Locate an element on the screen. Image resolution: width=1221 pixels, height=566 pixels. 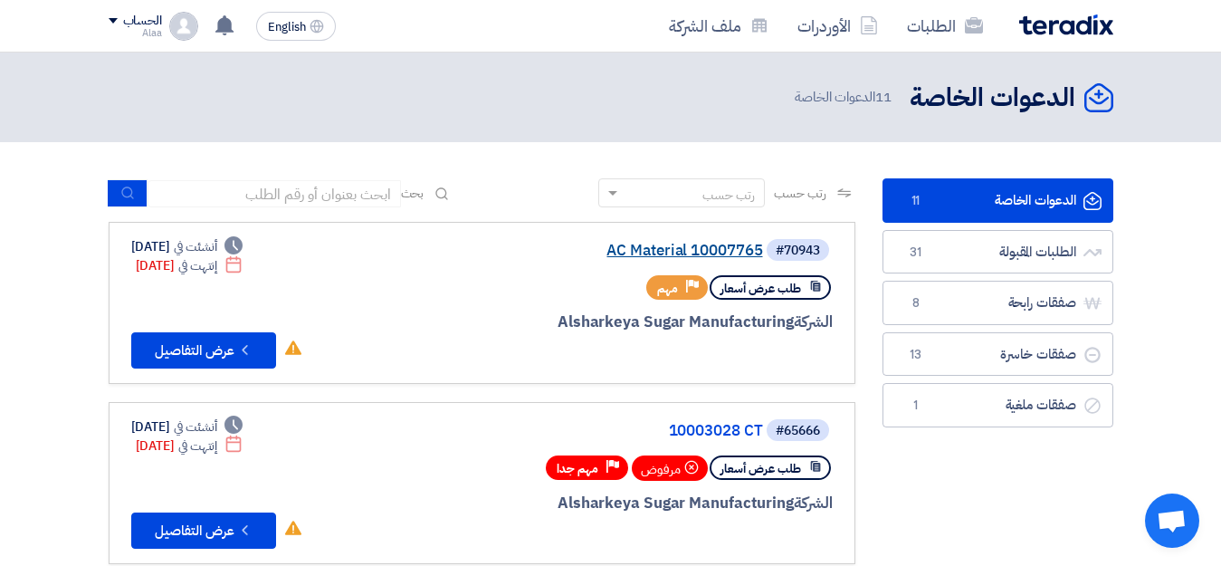
div: الحساب is located at coordinates (142, 21).